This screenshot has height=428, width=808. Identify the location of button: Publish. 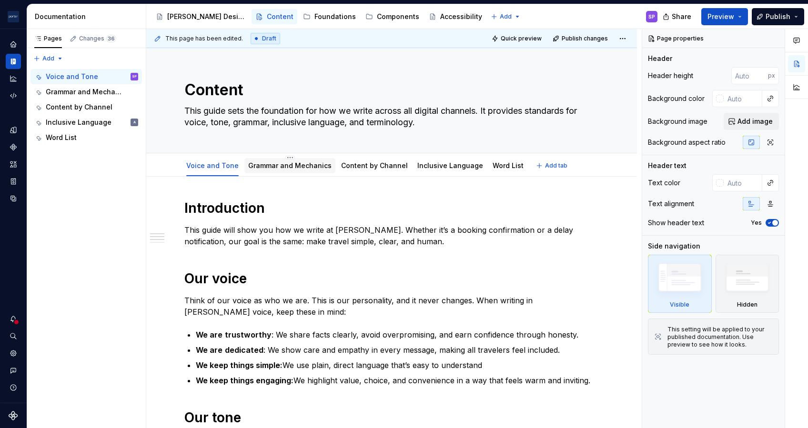
(778, 17).